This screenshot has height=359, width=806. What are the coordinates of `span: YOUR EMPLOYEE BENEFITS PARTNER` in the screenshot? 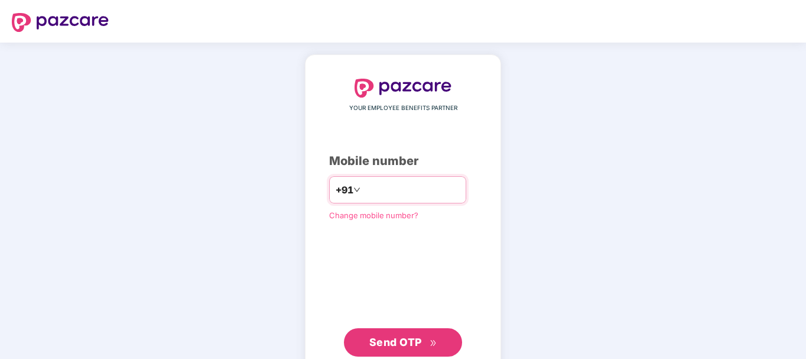 It's located at (403, 108).